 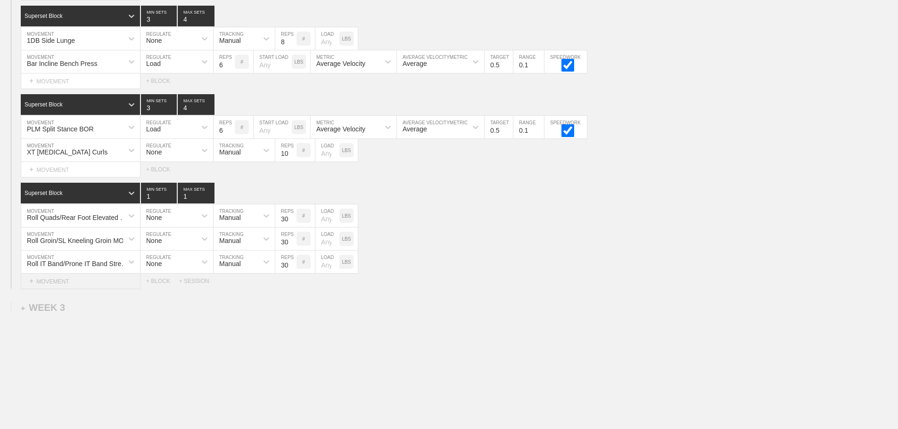 What do you see at coordinates (43, 308) in the screenshot?
I see `div: WEEK 3` at bounding box center [43, 308].